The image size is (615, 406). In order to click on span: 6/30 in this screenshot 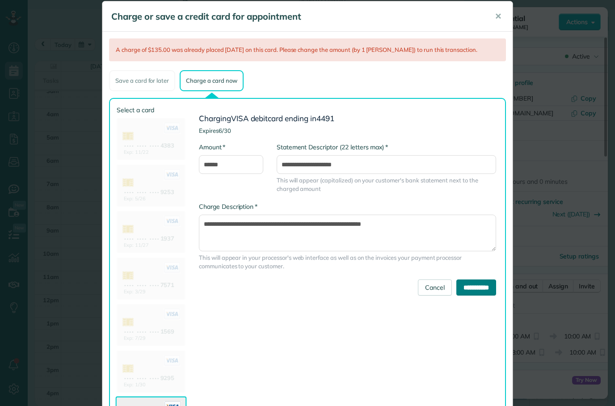, I will do `click(225, 131)`.